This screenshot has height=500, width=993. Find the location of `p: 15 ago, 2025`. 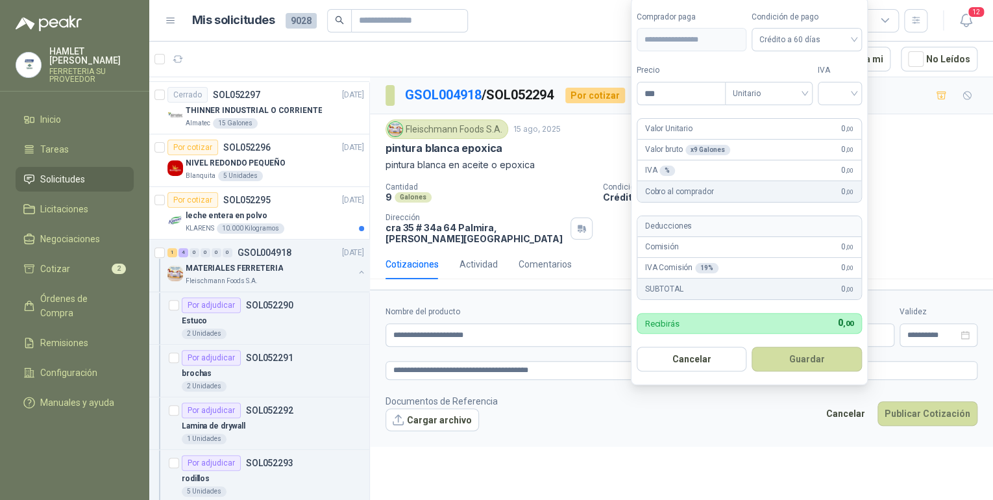

p: 15 ago, 2025 is located at coordinates (537, 129).